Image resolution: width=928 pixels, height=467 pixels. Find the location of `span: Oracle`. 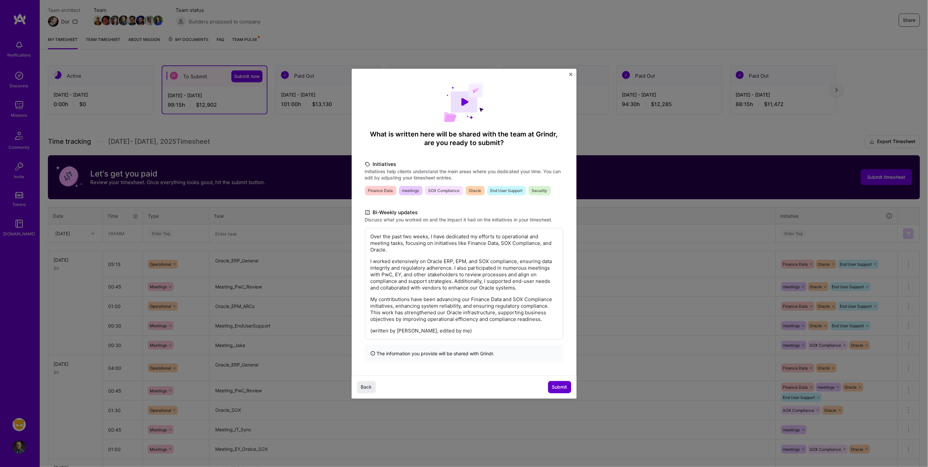

span: Oracle is located at coordinates (475, 191).